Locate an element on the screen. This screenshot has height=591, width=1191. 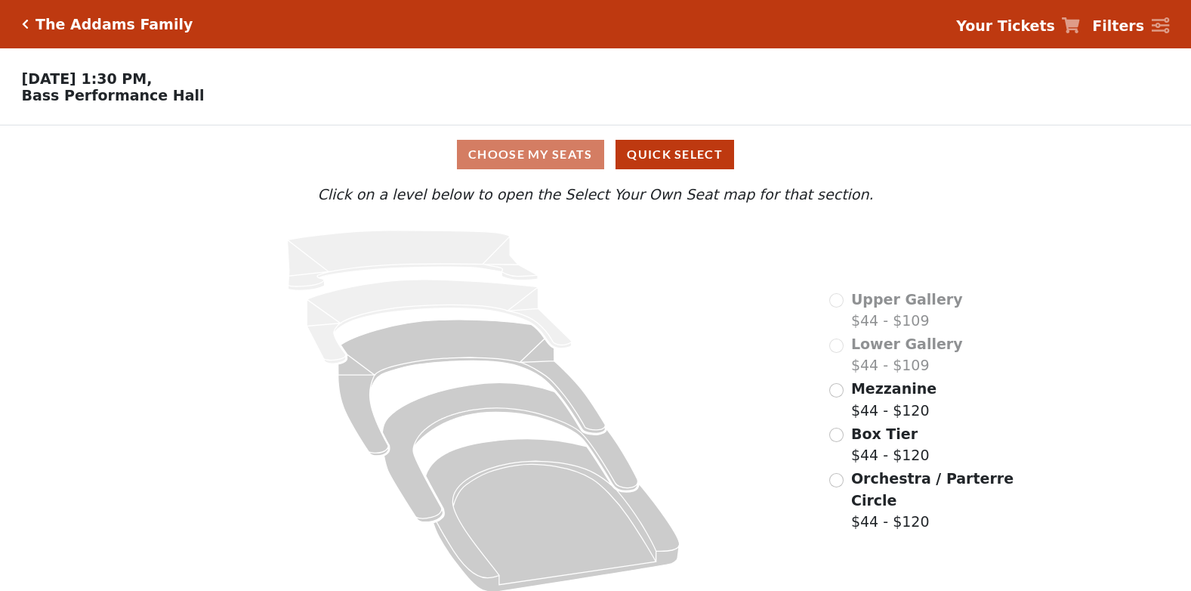
span: Lower Gallery is located at coordinates (907, 344).